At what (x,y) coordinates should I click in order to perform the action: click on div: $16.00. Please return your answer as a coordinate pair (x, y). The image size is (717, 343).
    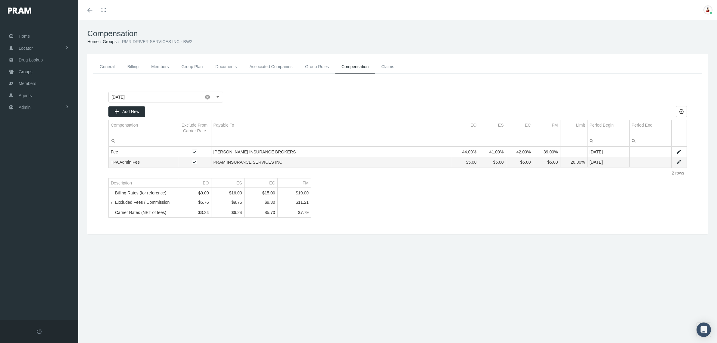
    Looking at the image, I should click on (228, 193).